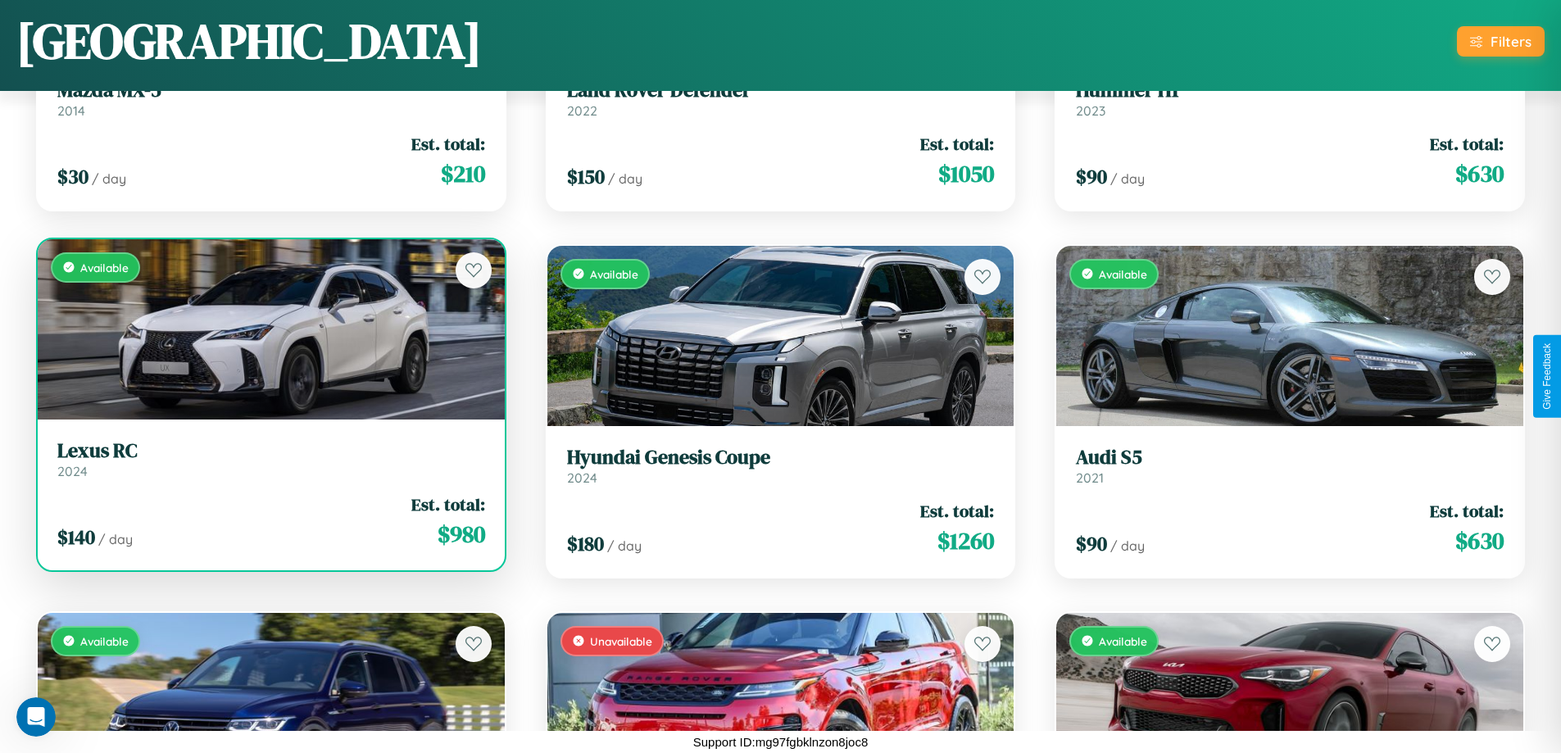 The height and width of the screenshot is (753, 1561). I want to click on button: Filters, so click(1500, 41).